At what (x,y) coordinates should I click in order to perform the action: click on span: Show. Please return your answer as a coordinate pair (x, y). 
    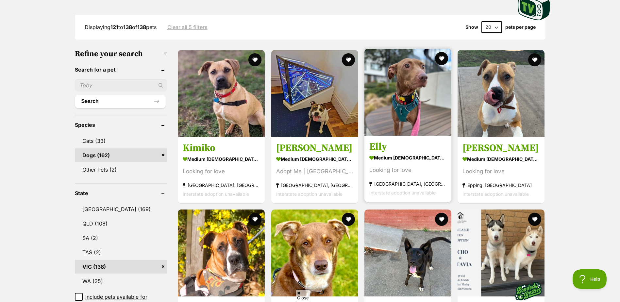
    Looking at the image, I should click on (472, 27).